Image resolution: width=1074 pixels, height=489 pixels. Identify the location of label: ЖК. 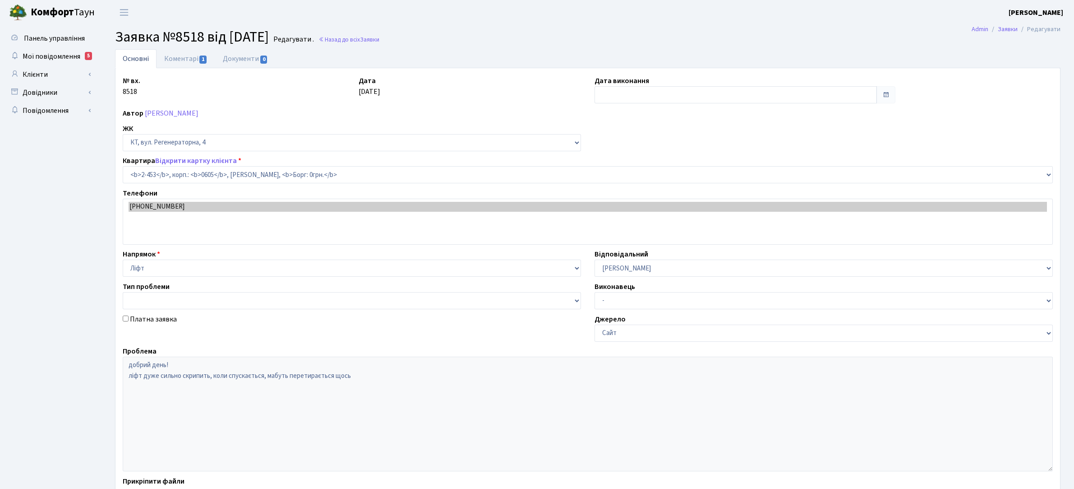
(128, 129).